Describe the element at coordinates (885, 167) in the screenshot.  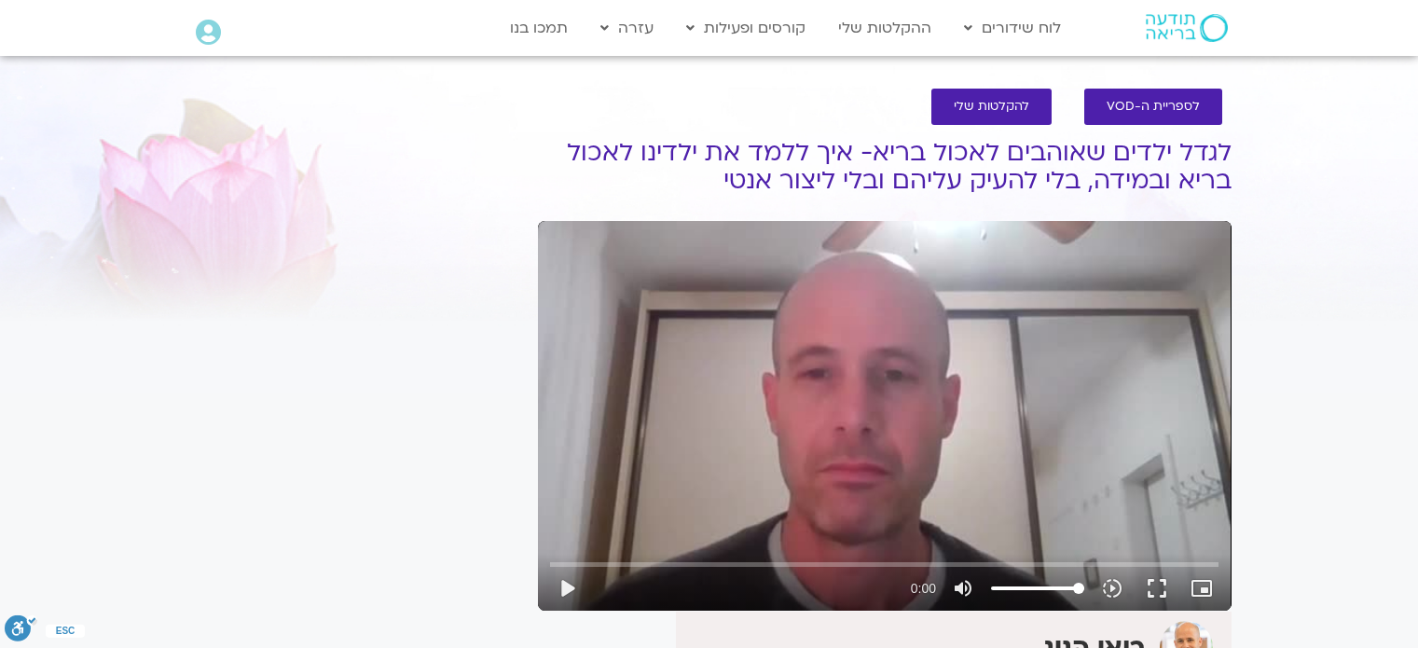
I see `h1: לגדל ילדים שאוהבים לאכול בריא- איך ללמד את ילדינו לאכול בריא ובמידה, בלי להעיק עליהם ובלי ליצור אנטי` at that location.